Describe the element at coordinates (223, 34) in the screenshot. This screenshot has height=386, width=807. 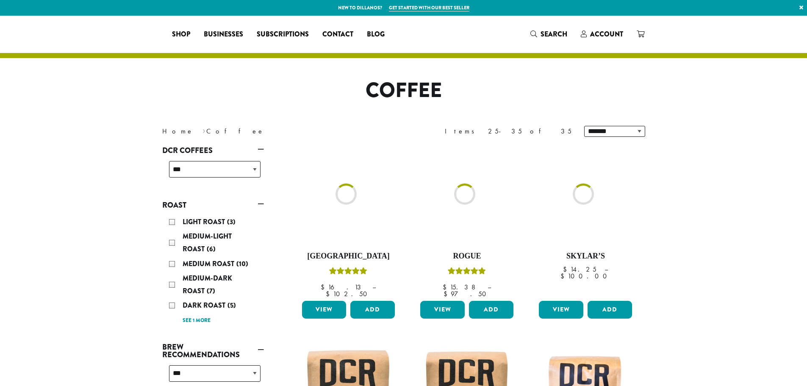
I see `span: Businesses` at that location.